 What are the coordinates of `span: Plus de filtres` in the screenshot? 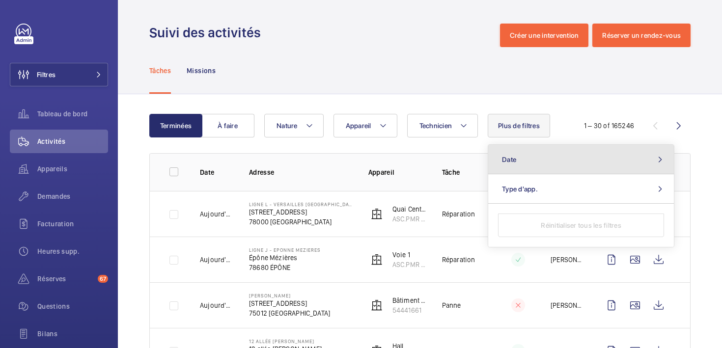 It's located at (519, 126).